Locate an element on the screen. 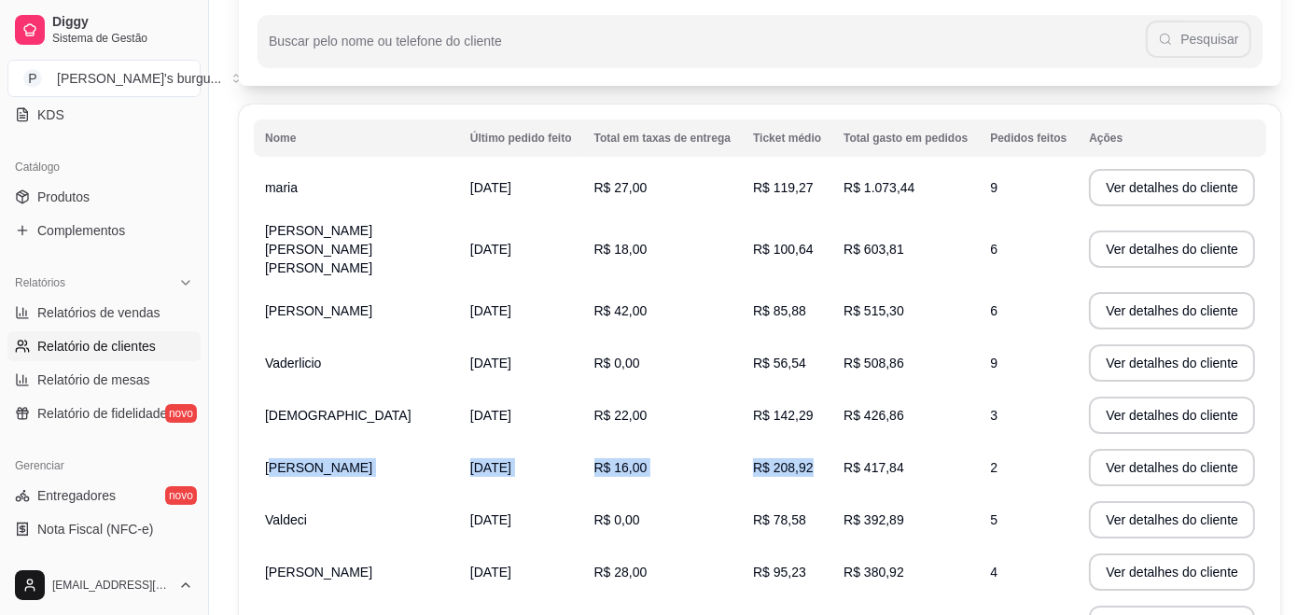 The image size is (1311, 615). span: 2 is located at coordinates (993, 467).